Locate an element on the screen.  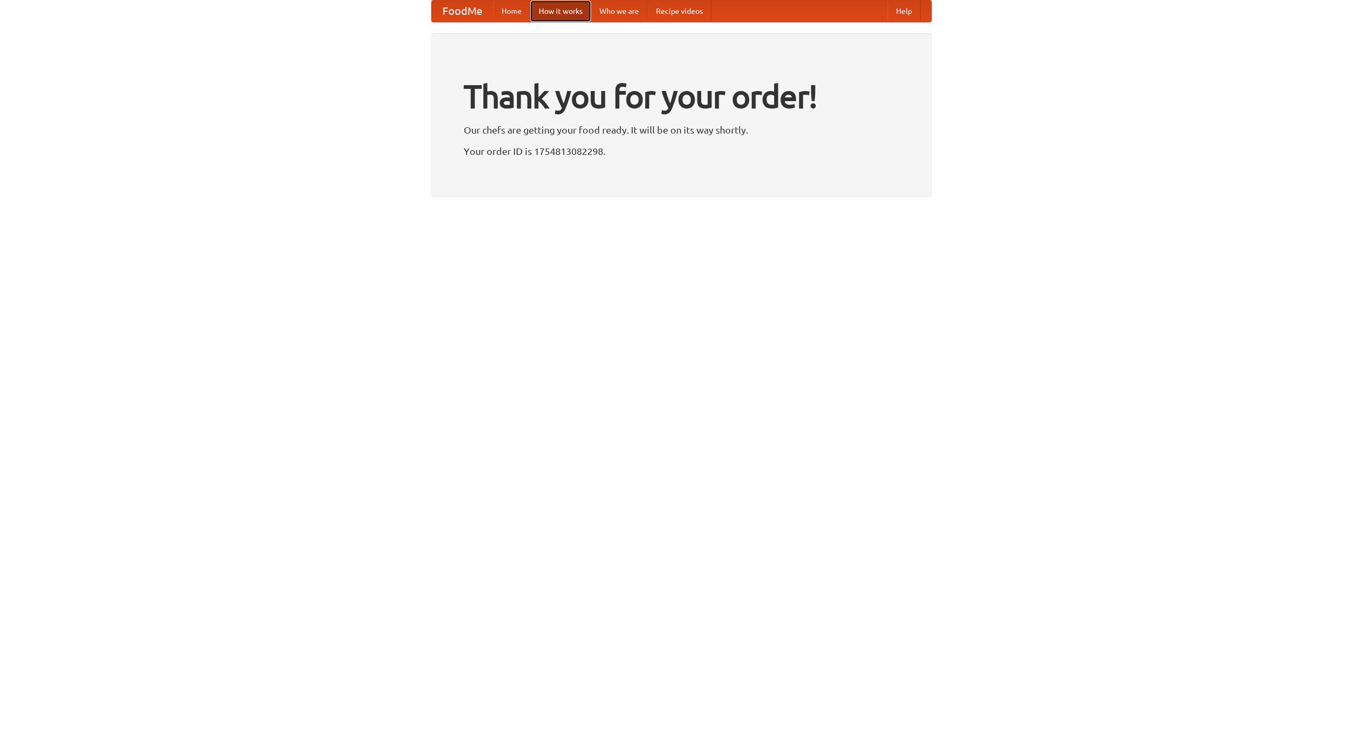
a: How it works is located at coordinates (561, 11).